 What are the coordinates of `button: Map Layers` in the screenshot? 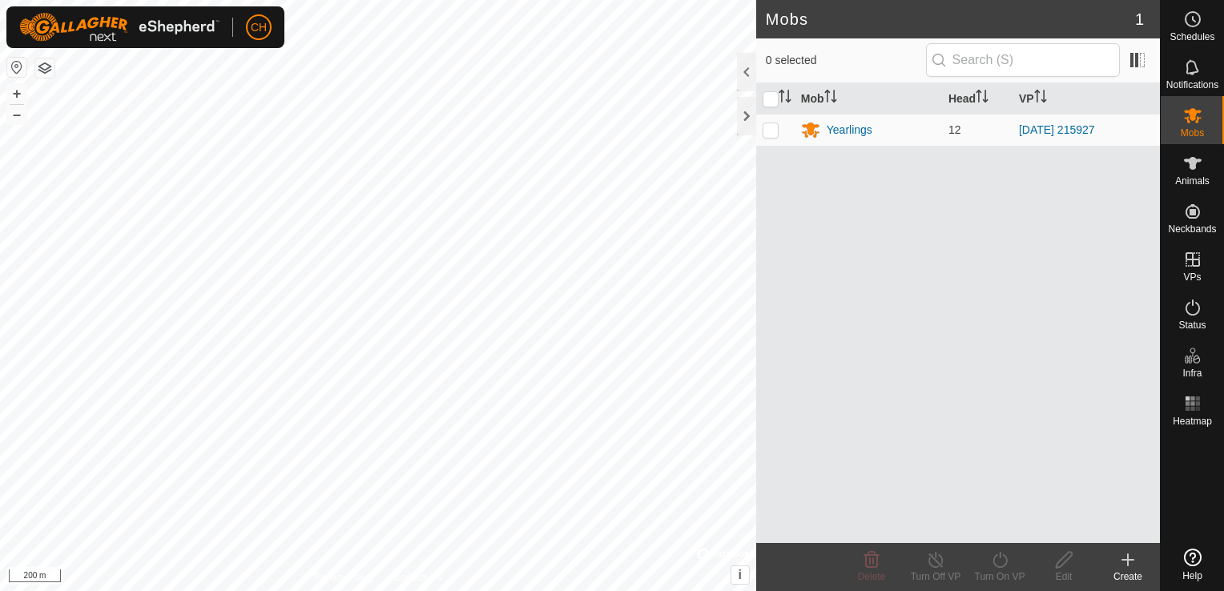 It's located at (45, 68).